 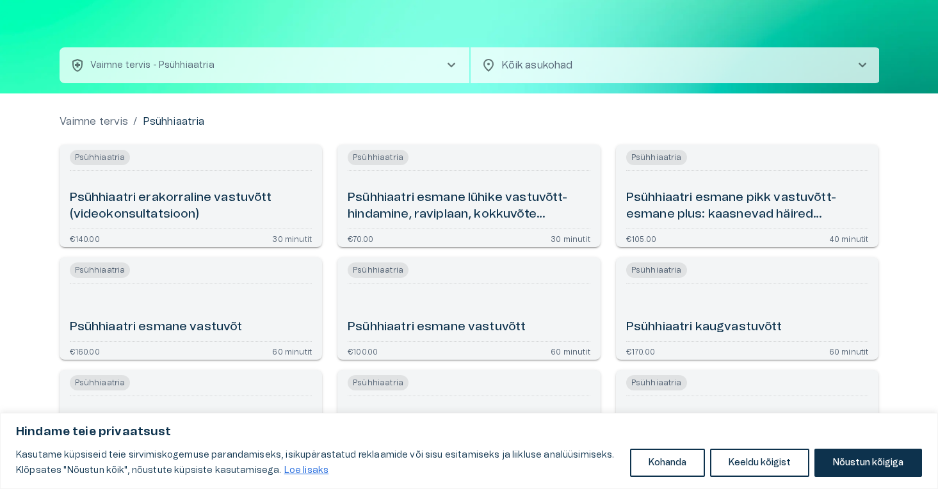 I want to click on p: €160.00, so click(x=85, y=351).